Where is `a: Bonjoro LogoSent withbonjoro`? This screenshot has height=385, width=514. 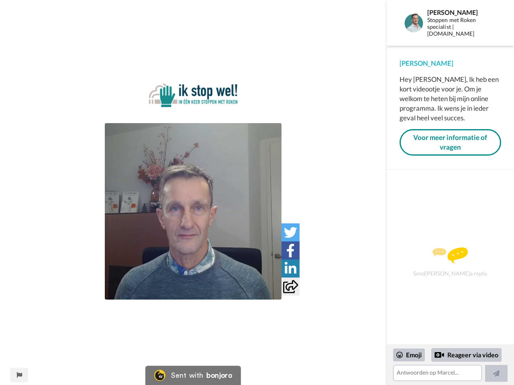
a: Bonjoro LogoSent withbonjoro is located at coordinates (193, 376).